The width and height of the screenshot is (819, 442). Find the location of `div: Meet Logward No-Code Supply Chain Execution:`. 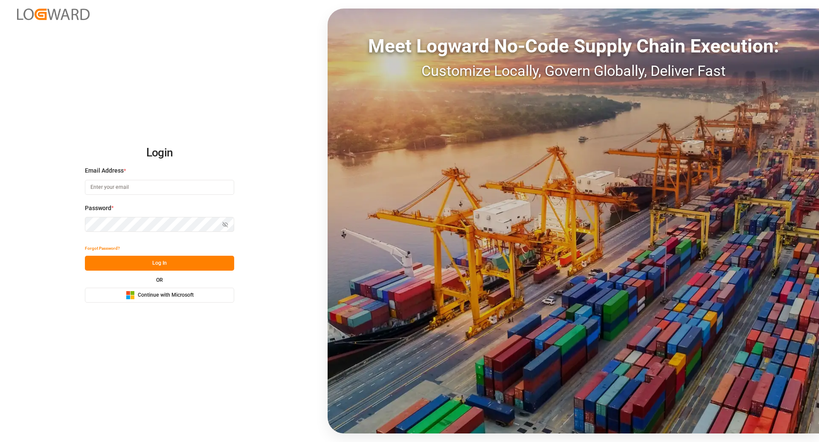

div: Meet Logward No-Code Supply Chain Execution: is located at coordinates (573, 46).